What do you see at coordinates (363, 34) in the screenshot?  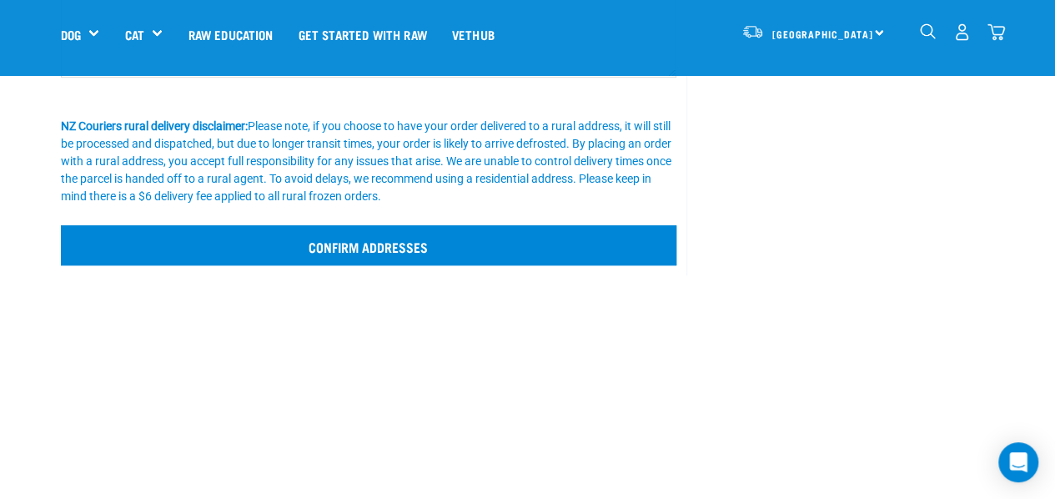 I see `a: Get started with Raw` at bounding box center [363, 34].